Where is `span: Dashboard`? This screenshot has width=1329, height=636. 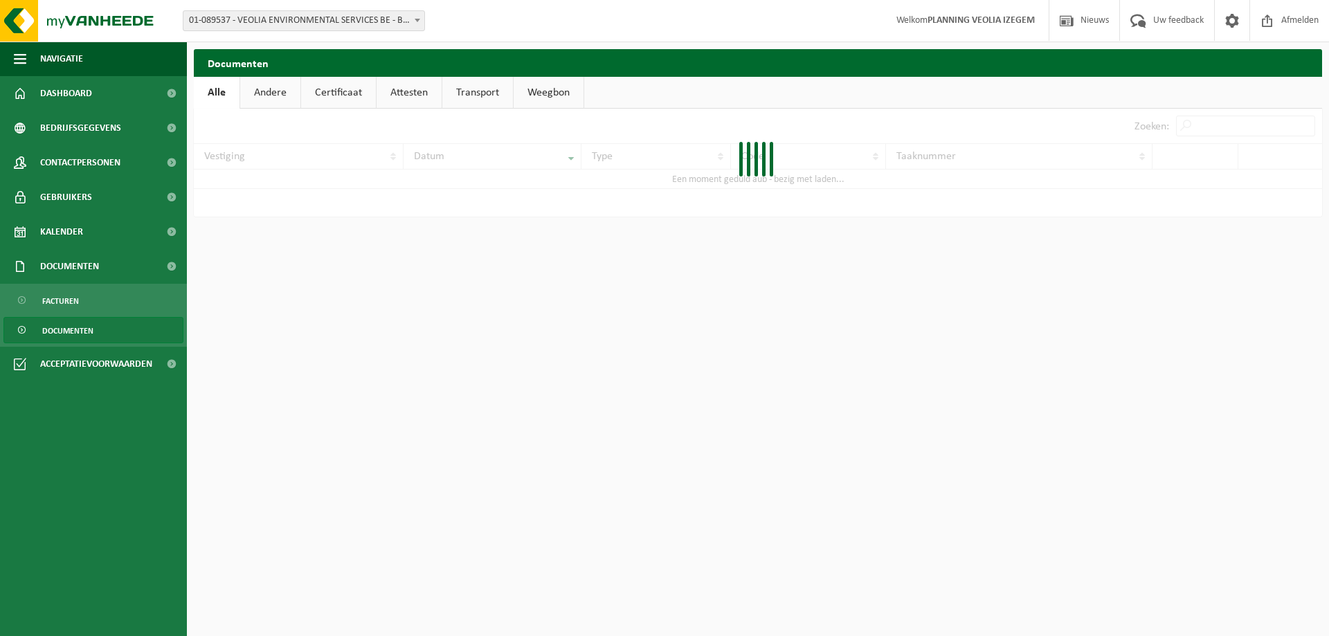 span: Dashboard is located at coordinates (66, 93).